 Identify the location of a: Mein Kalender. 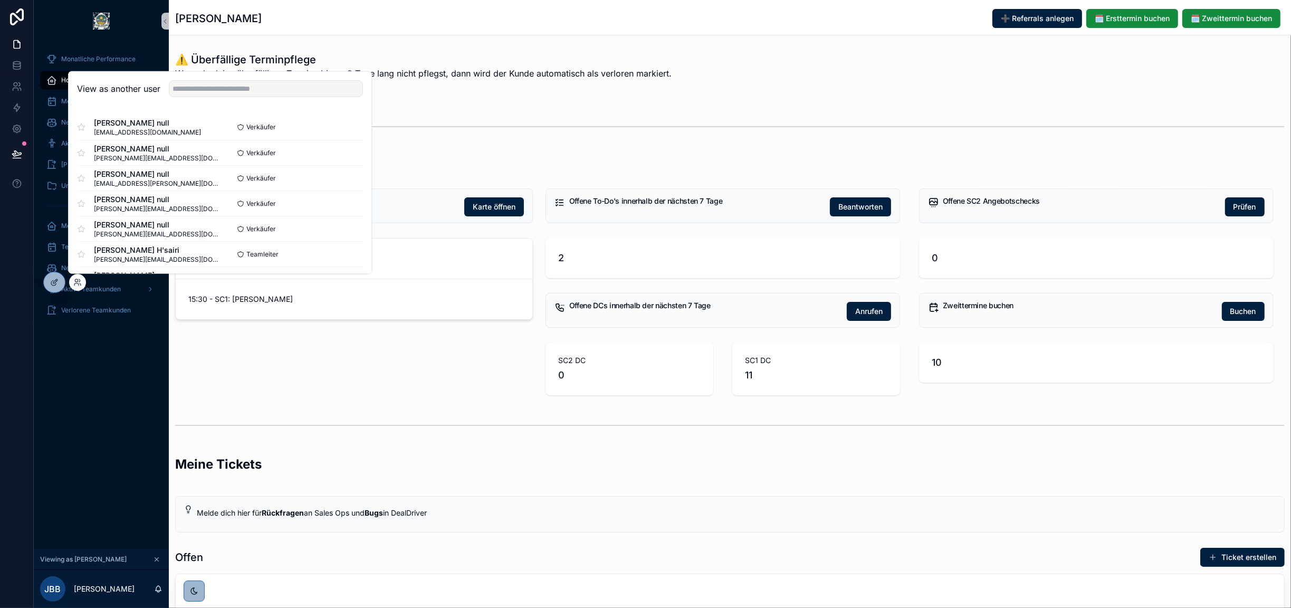
(101, 101).